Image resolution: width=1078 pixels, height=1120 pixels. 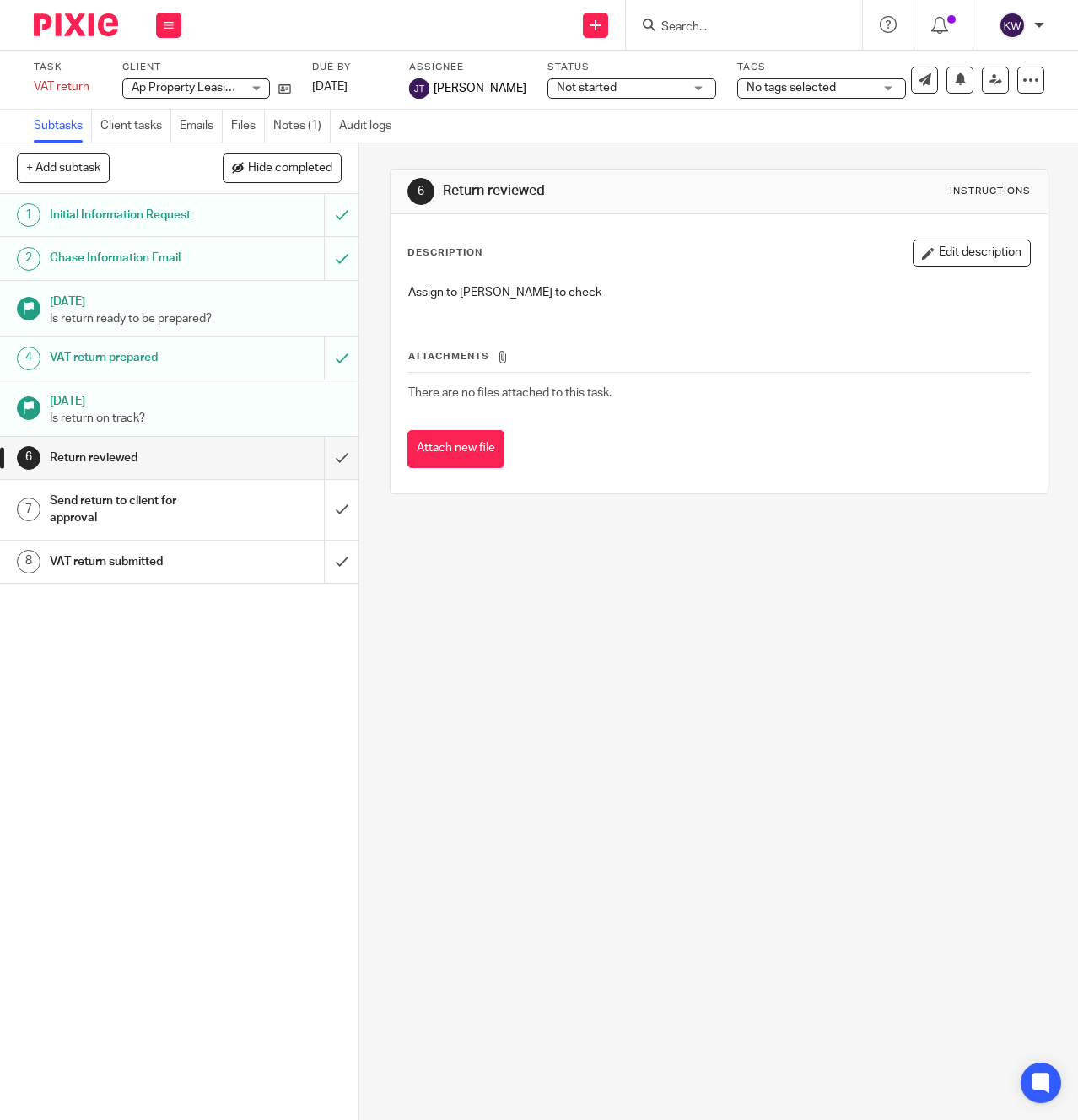 What do you see at coordinates (971, 253) in the screenshot?
I see `button: Edit description` at bounding box center [971, 253].